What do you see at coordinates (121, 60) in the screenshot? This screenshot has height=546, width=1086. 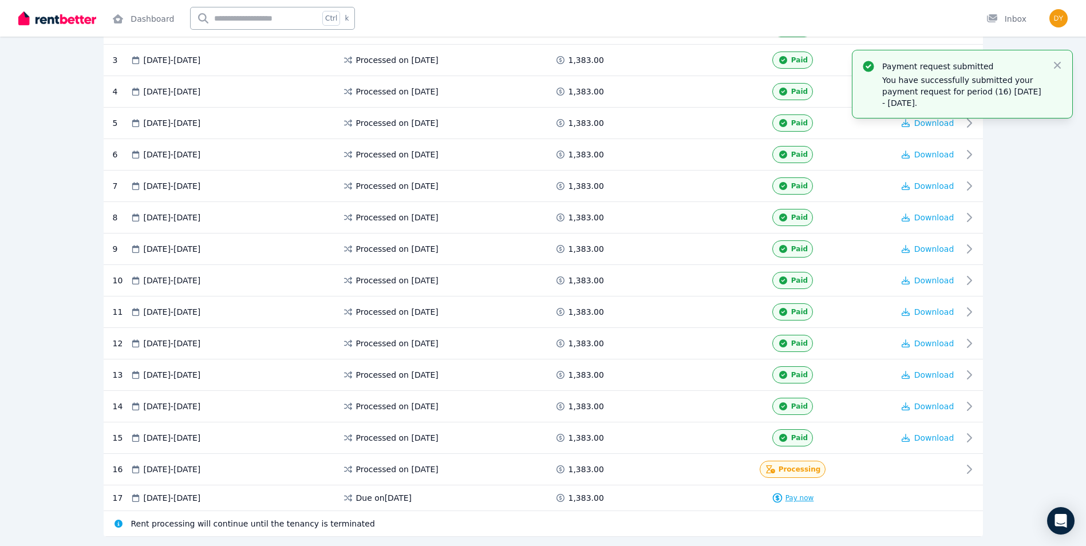 I see `div: 3` at bounding box center [121, 60].